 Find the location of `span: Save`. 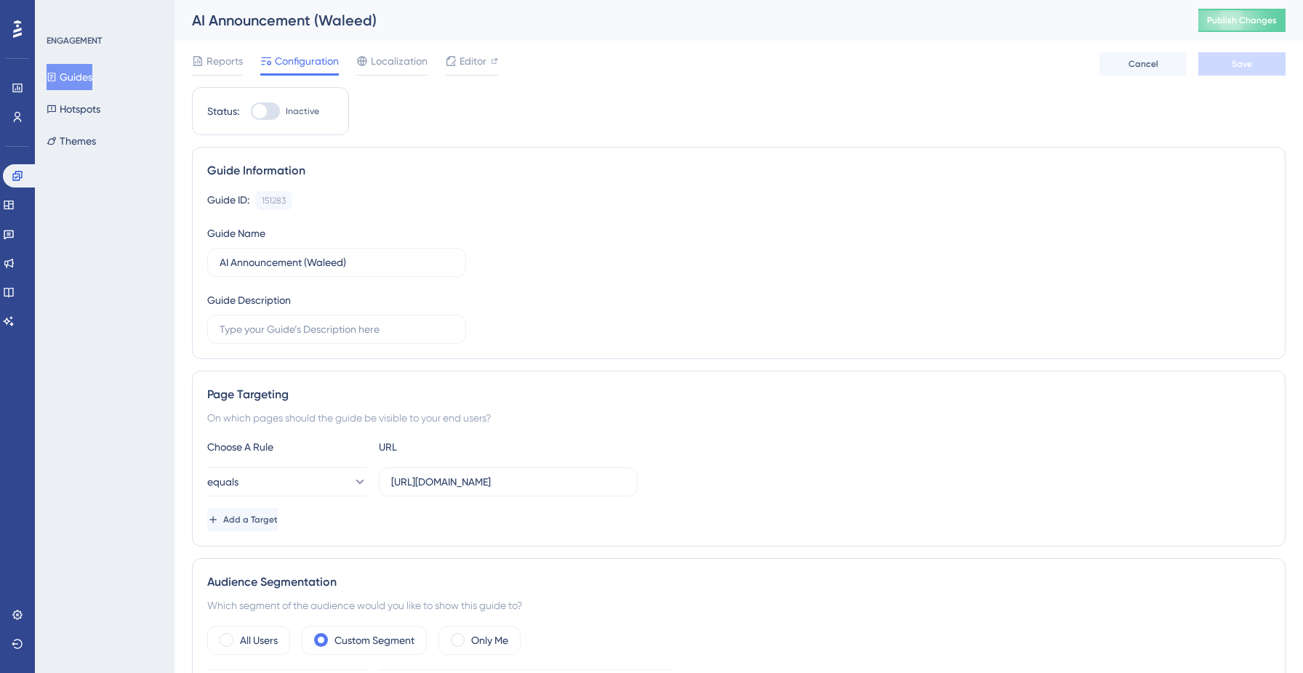

span: Save is located at coordinates (1242, 64).